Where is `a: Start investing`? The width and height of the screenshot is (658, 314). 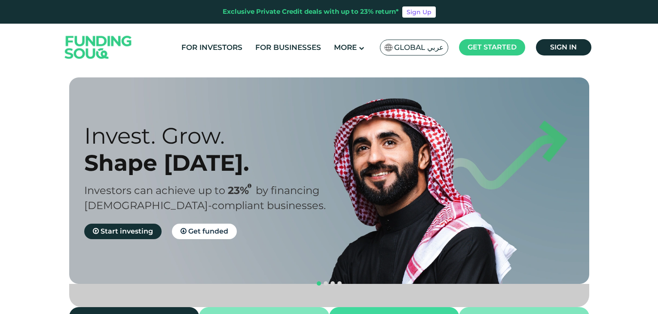 a: Start investing is located at coordinates (123, 231).